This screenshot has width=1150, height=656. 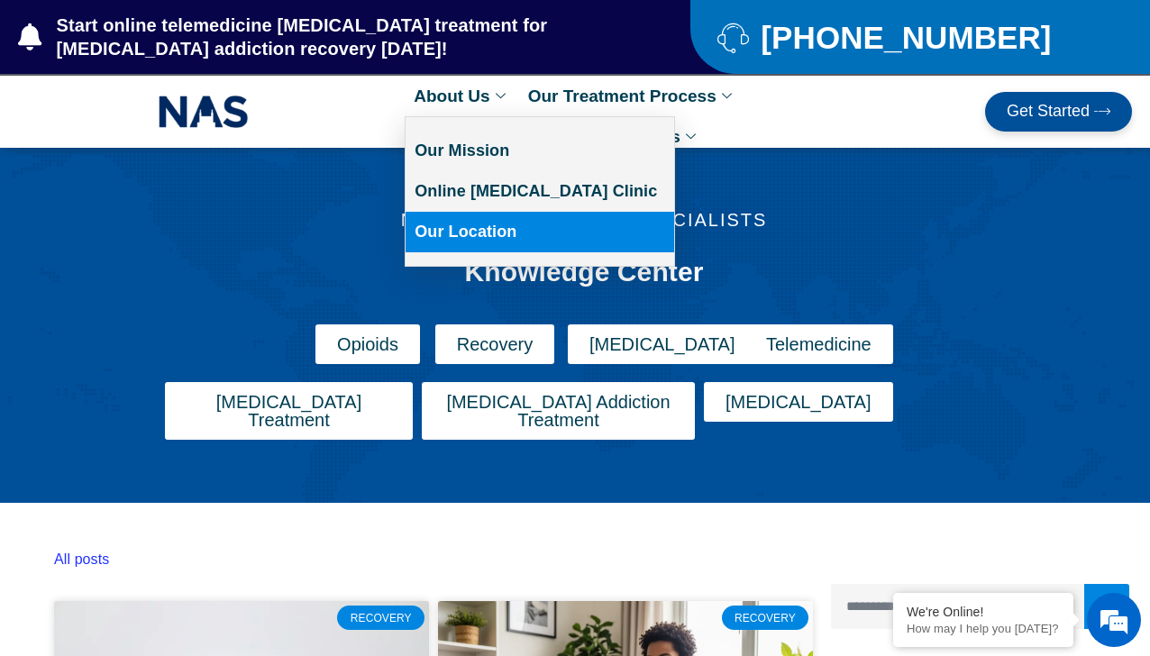 I want to click on span: Telemedicine, so click(x=818, y=344).